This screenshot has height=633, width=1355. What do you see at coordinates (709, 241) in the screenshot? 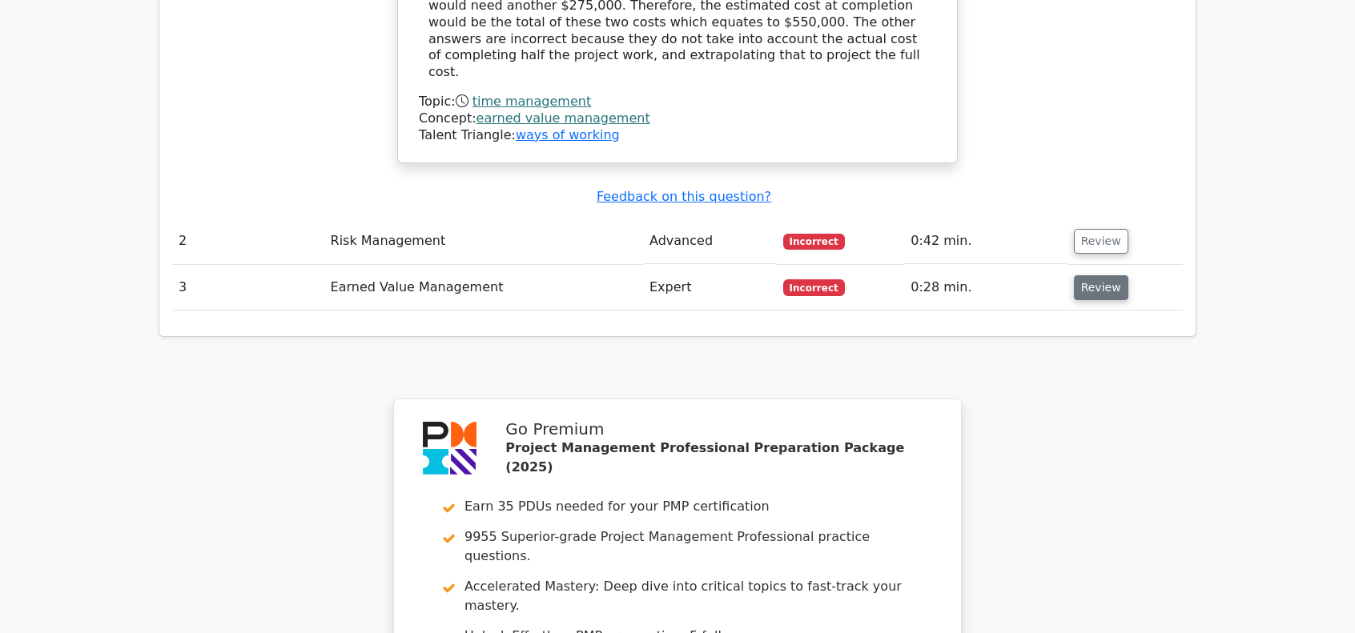
I see `td: Advanced` at bounding box center [709, 241].